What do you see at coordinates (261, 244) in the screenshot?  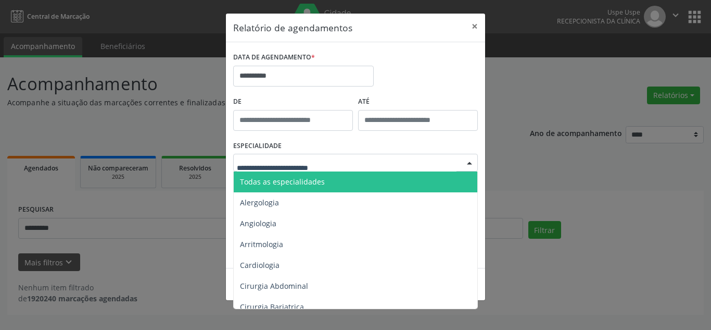 I see `span: Arritmologia` at bounding box center [261, 244].